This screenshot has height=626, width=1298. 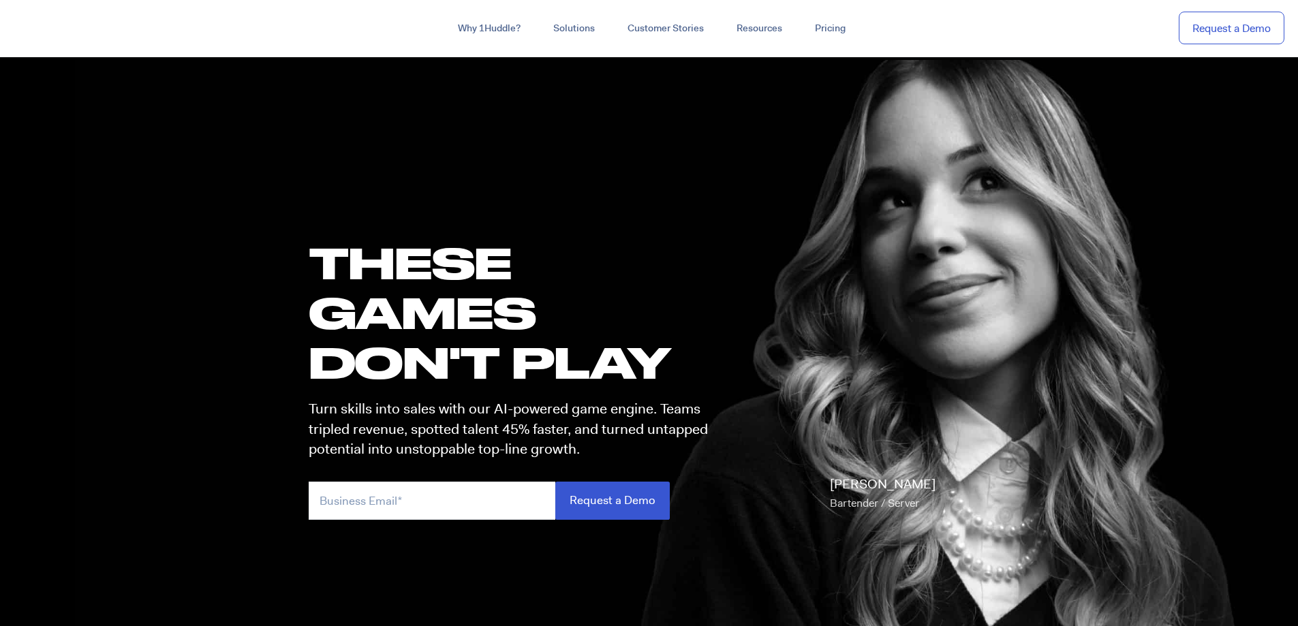 What do you see at coordinates (1231, 28) in the screenshot?
I see `a: Request a Demo` at bounding box center [1231, 28].